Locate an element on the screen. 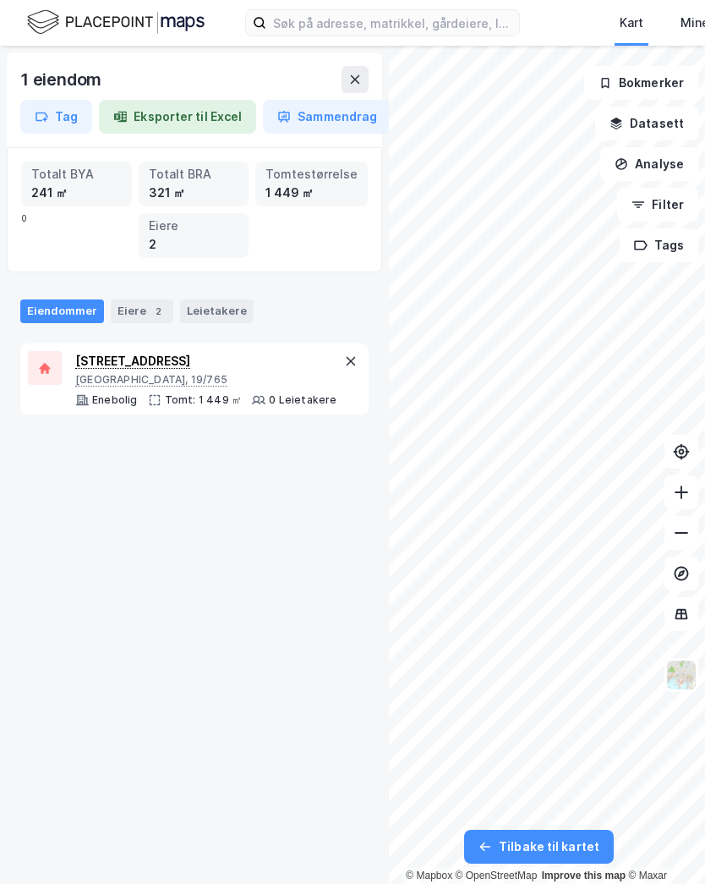 Image resolution: width=705 pixels, height=884 pixels. a: Improve this map is located at coordinates (584, 875).